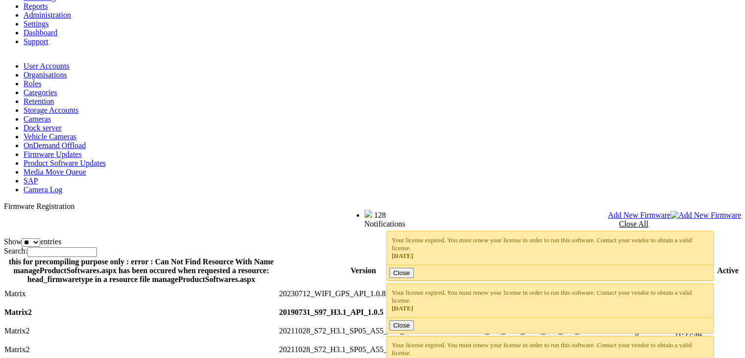 The image size is (745, 358). I want to click on th: Active, so click(728, 271).